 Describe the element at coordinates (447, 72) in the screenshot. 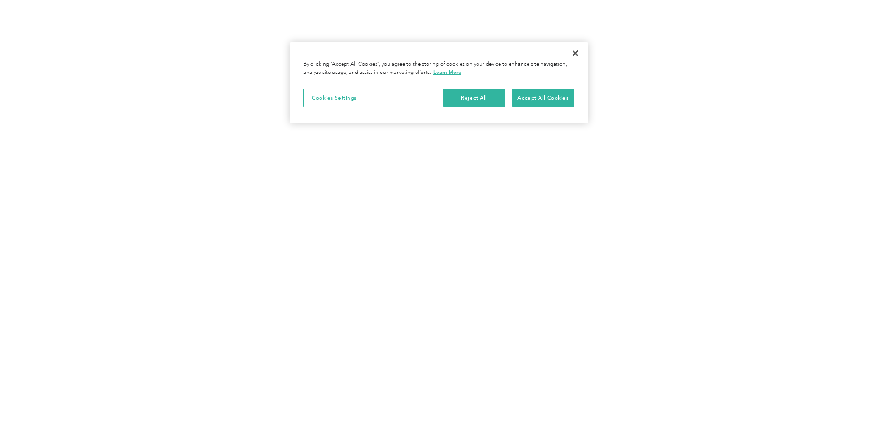

I see `a: More information about your privacy, opens in a new tab` at that location.